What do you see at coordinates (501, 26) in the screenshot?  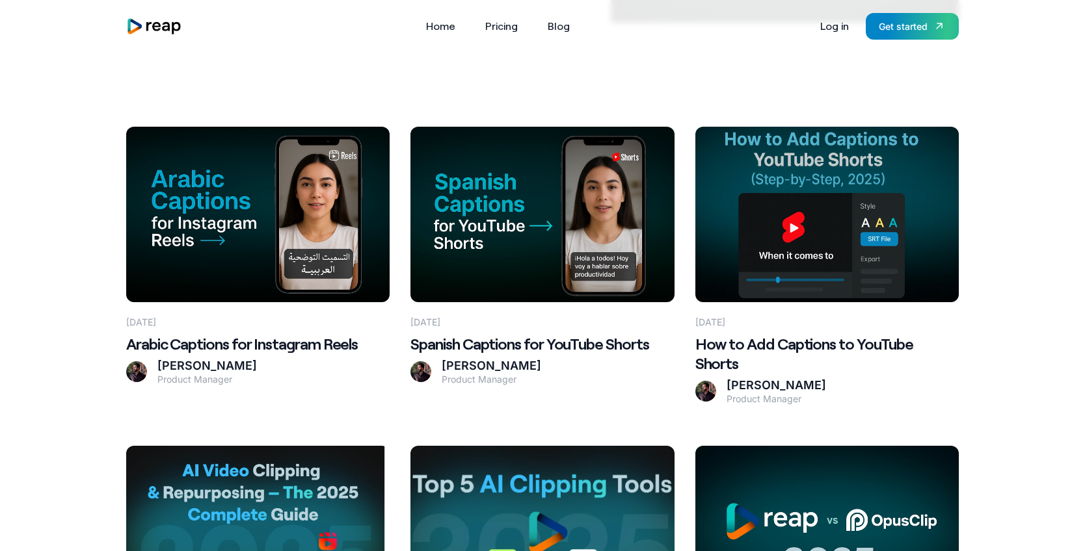 I see `a: Pricing` at bounding box center [501, 26].